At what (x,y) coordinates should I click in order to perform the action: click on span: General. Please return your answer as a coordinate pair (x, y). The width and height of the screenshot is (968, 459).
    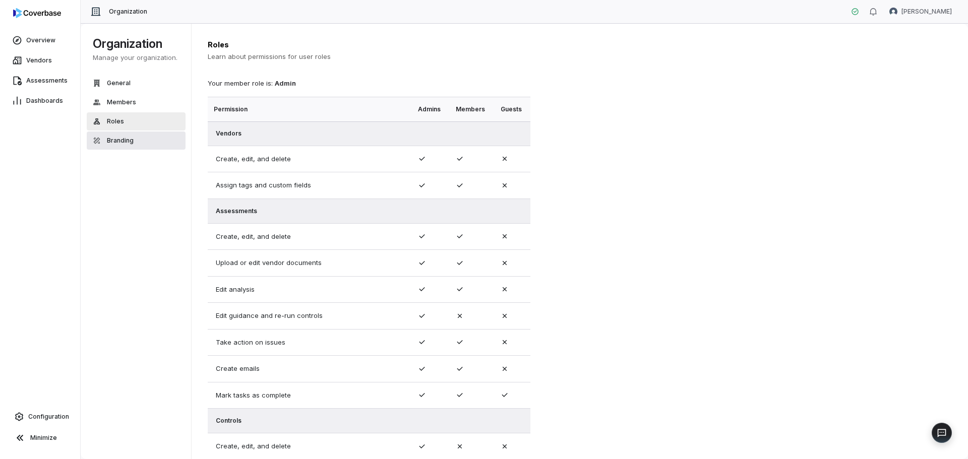
    Looking at the image, I should click on (119, 83).